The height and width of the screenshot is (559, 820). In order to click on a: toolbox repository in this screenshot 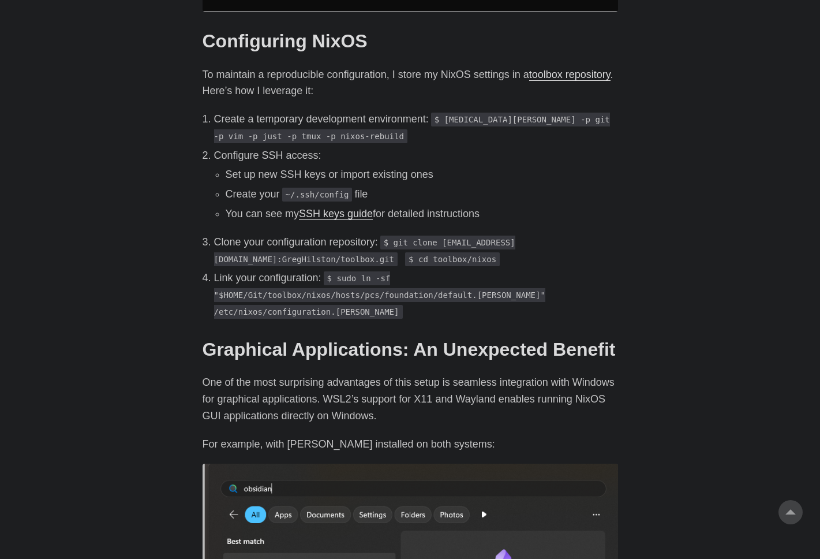, I will do `click(570, 74)`.